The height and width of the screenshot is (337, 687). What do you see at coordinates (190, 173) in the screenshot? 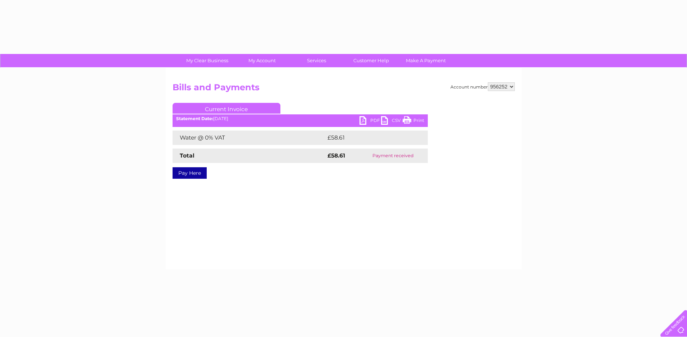
I see `a: Pay Here` at bounding box center [190, 173].